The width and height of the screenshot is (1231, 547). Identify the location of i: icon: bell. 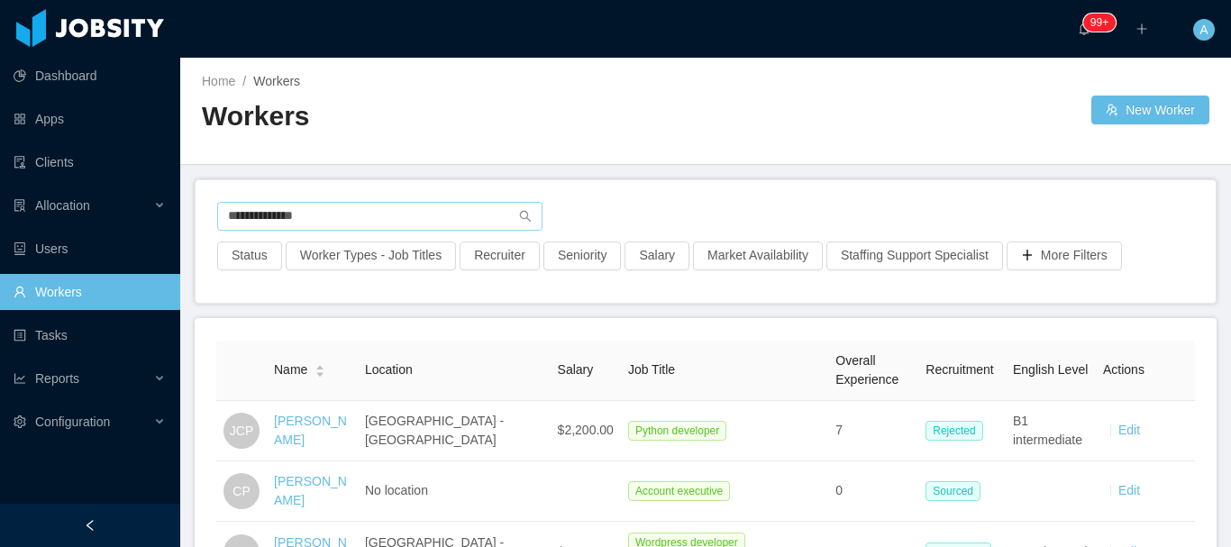
(1084, 29).